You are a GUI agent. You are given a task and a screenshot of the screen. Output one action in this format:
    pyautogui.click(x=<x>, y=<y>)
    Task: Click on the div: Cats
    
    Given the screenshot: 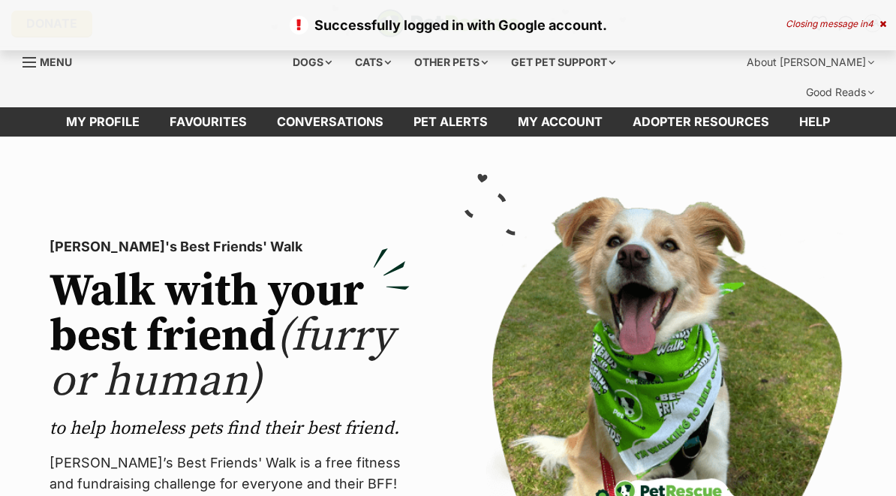 What is the action you would take?
    pyautogui.click(x=373, y=62)
    